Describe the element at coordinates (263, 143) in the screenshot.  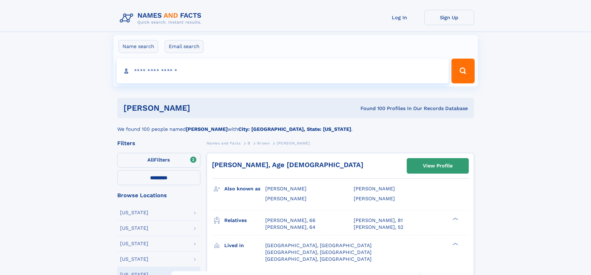
I see `a: Brown` at that location.